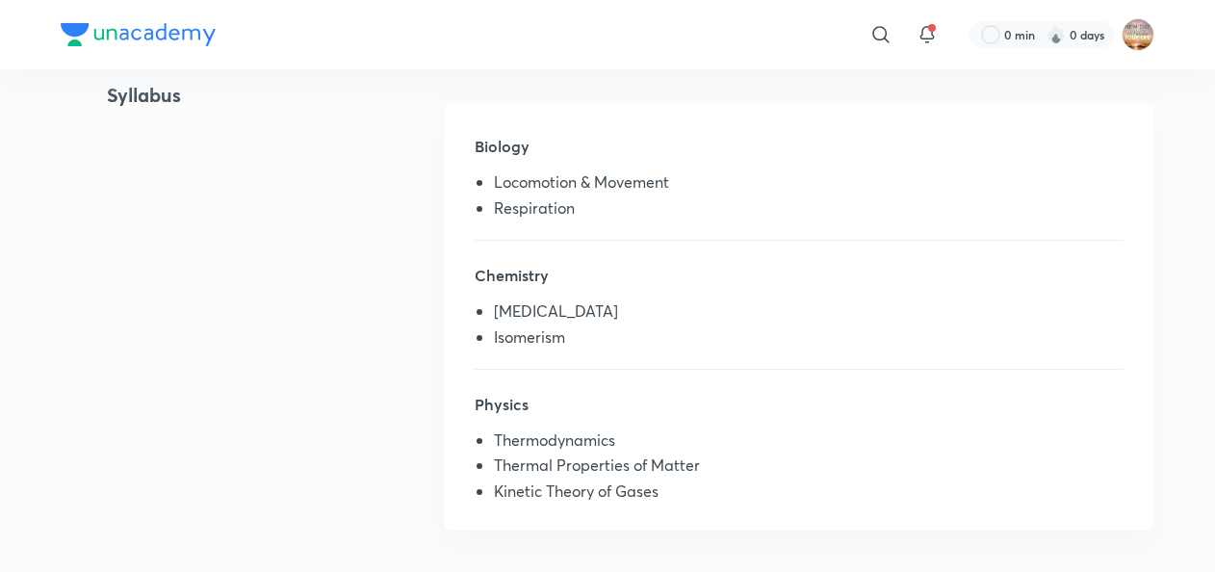 This screenshot has height=572, width=1215. What do you see at coordinates (799, 412) in the screenshot?
I see `h5: Physics` at bounding box center [799, 412].